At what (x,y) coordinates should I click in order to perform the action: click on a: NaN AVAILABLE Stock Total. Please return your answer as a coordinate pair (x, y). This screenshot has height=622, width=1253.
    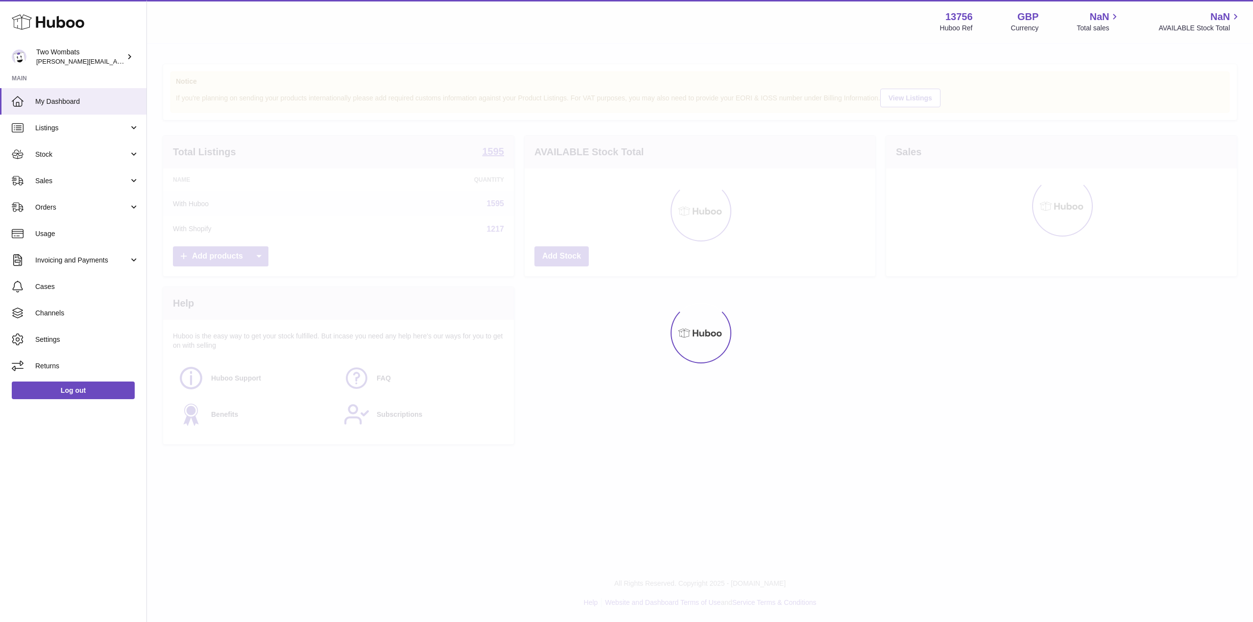
    Looking at the image, I should click on (1199, 22).